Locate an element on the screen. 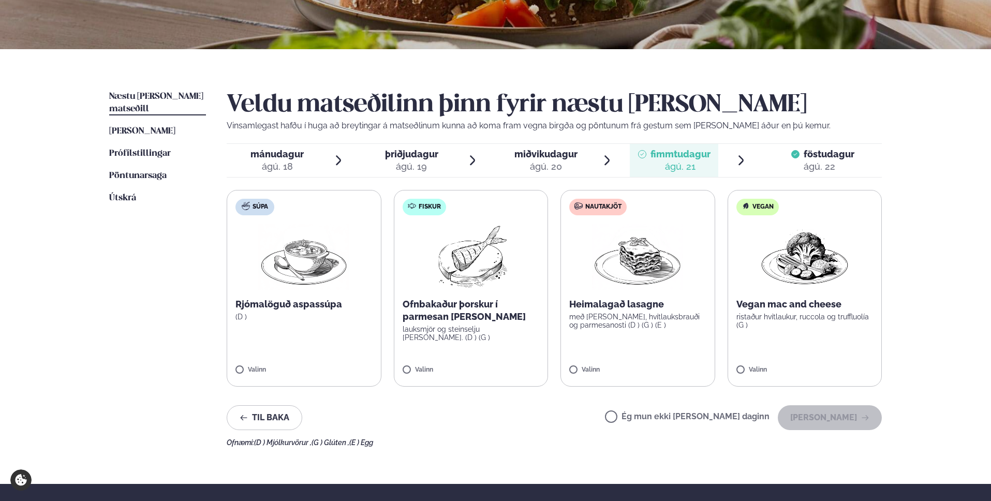 Image resolution: width=991 pixels, height=501 pixels. div: Ofnæmi: is located at coordinates (554, 443).